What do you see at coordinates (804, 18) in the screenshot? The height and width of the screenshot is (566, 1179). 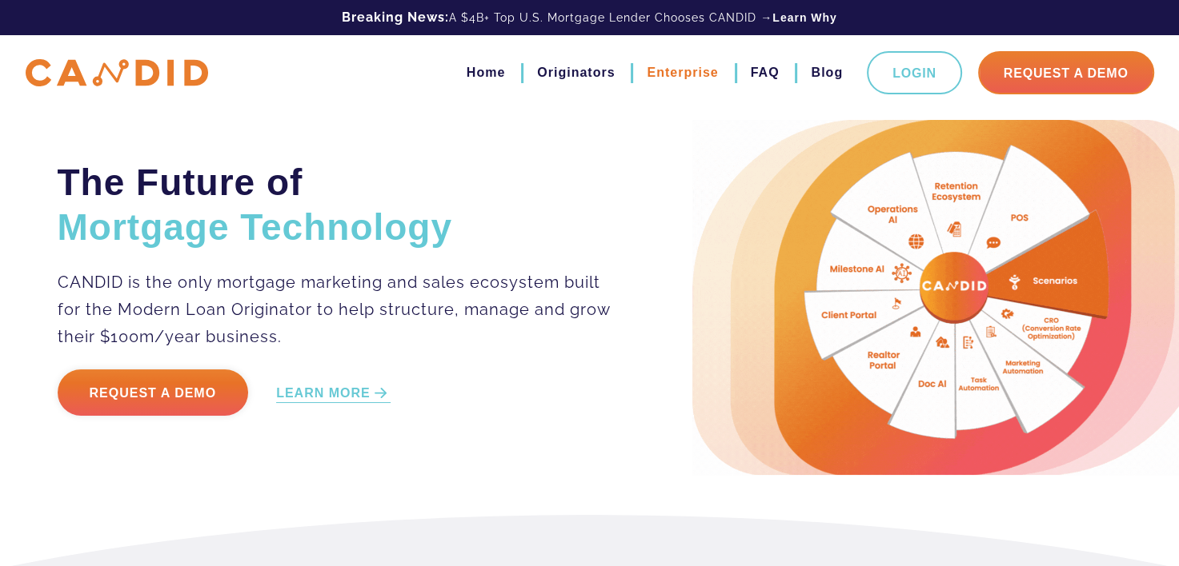 I see `a: Learn Why` at bounding box center [804, 18].